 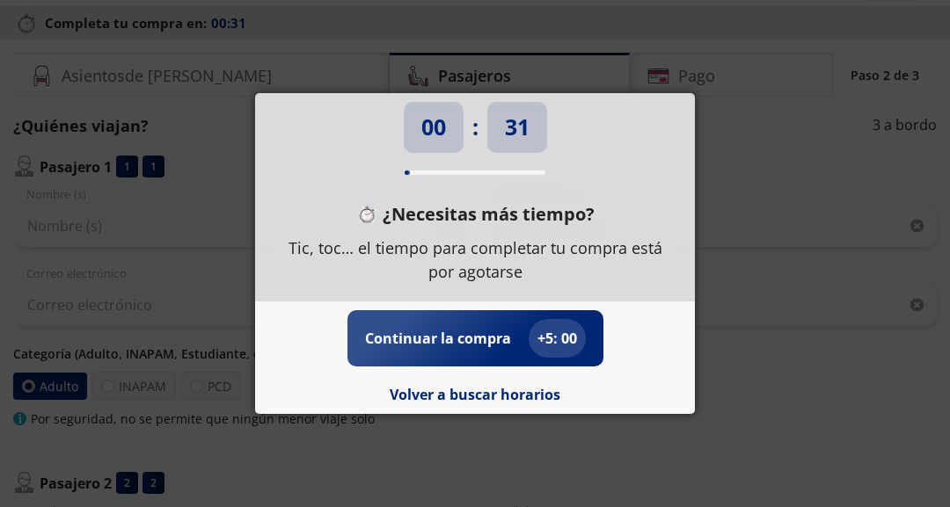 What do you see at coordinates (438, 339) in the screenshot?
I see `p: Continuar la compra` at bounding box center [438, 339].